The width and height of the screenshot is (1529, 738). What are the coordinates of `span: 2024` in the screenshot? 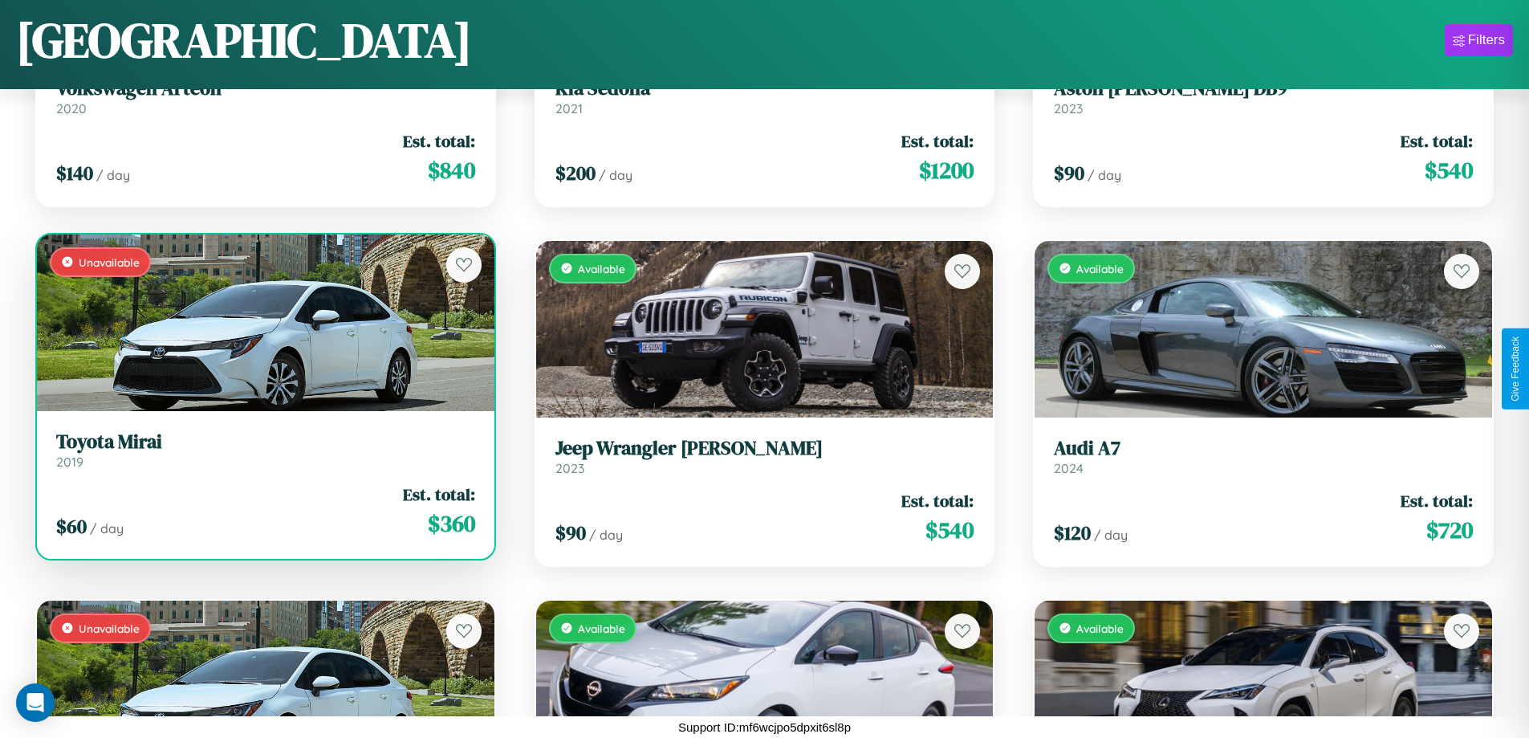 It's located at (1069, 468).